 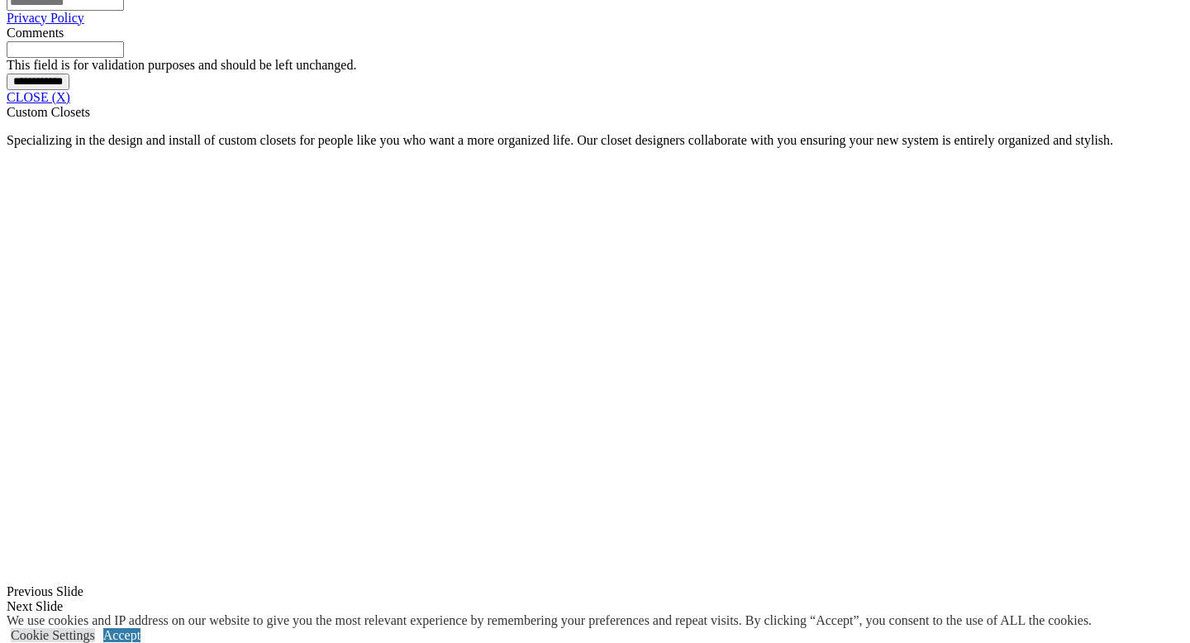 I want to click on div: Next Slide, so click(x=595, y=607).